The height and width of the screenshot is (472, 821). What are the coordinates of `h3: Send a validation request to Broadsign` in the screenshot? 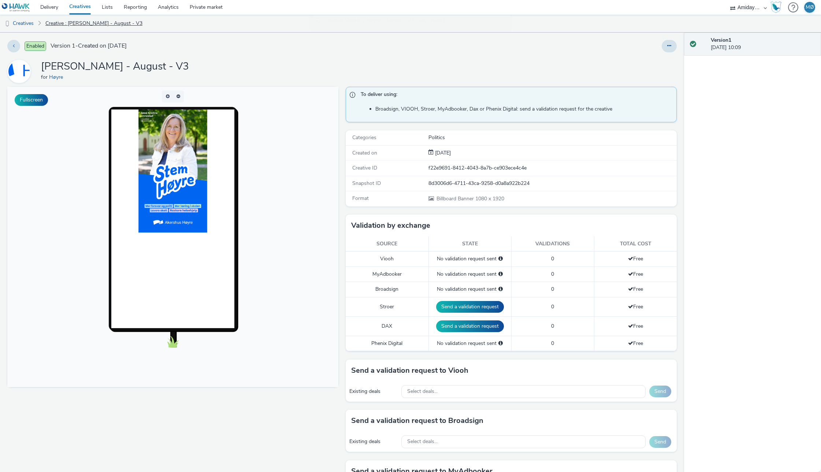 It's located at (417, 421).